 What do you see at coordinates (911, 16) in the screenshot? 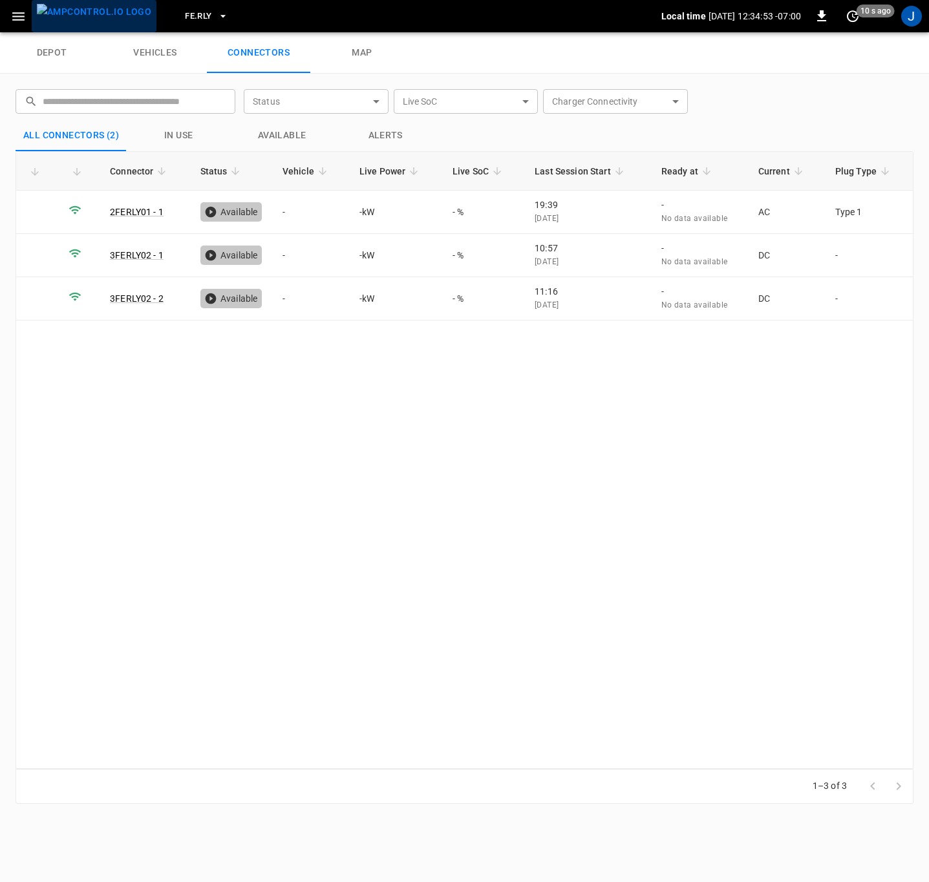
I see `div: profile-icon` at bounding box center [911, 16].